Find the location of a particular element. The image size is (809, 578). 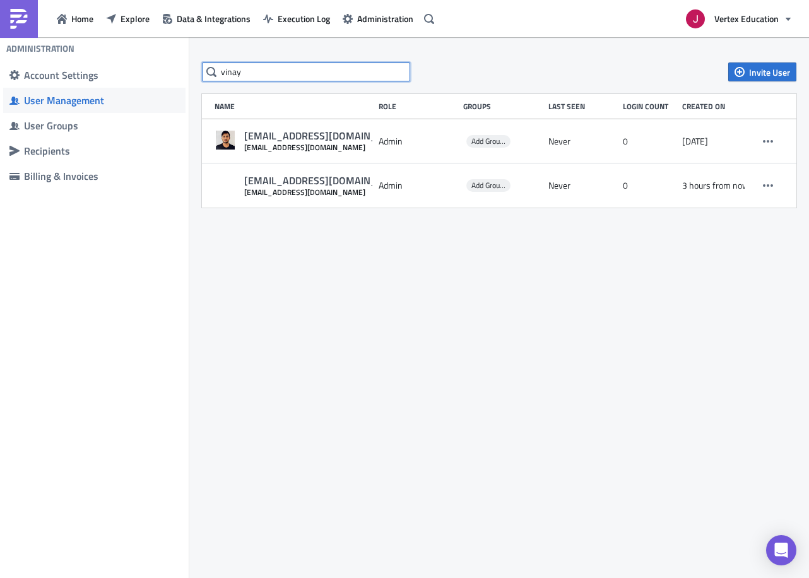

div: Billing & Invoices is located at coordinates (102, 176).